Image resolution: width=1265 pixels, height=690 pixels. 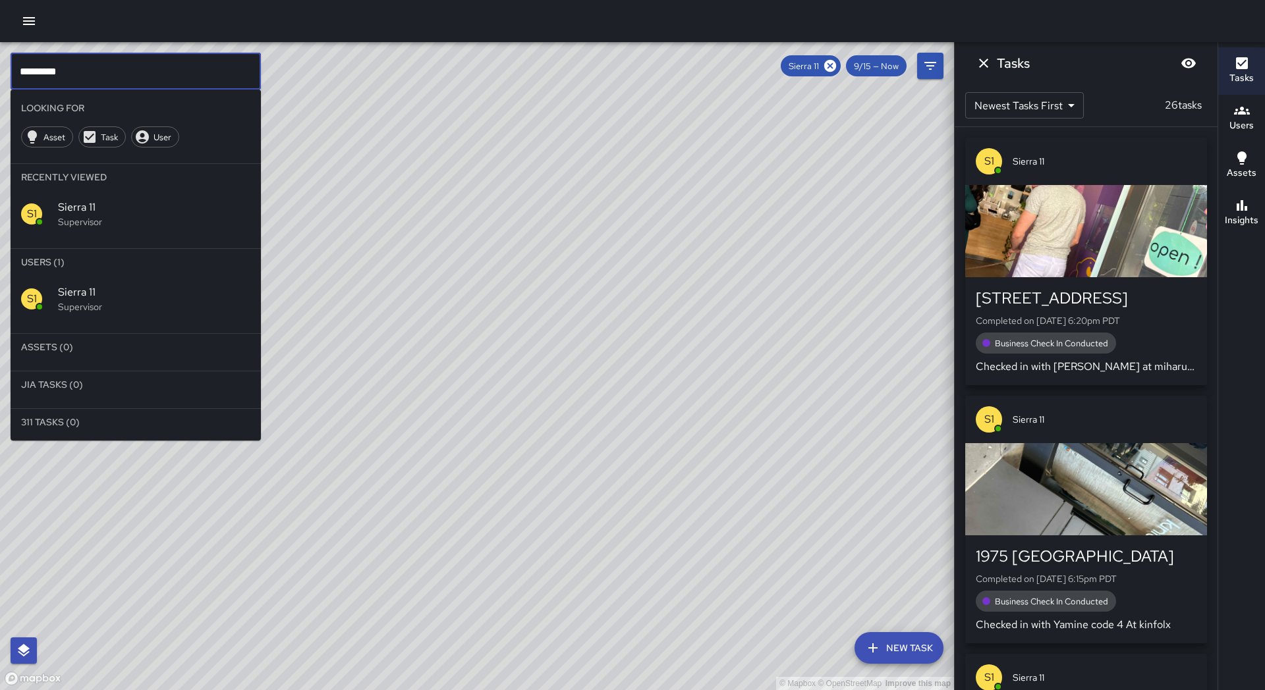 What do you see at coordinates (102, 137) in the screenshot?
I see `div: Task` at bounding box center [102, 137].